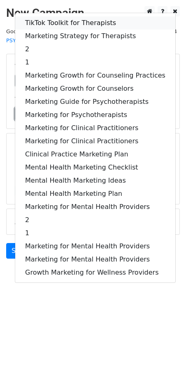 The image size is (186, 374). Describe the element at coordinates (20, 251) in the screenshot. I see `a: Send` at that location.